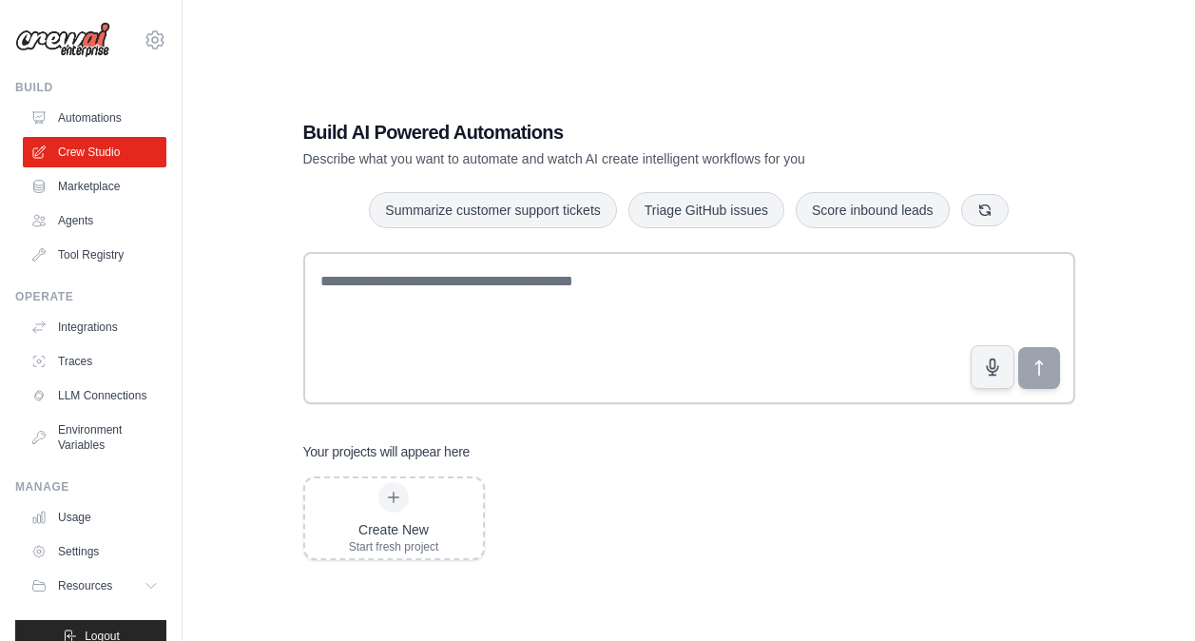  Describe the element at coordinates (94, 437) in the screenshot. I see `a: Environment Variables` at that location.